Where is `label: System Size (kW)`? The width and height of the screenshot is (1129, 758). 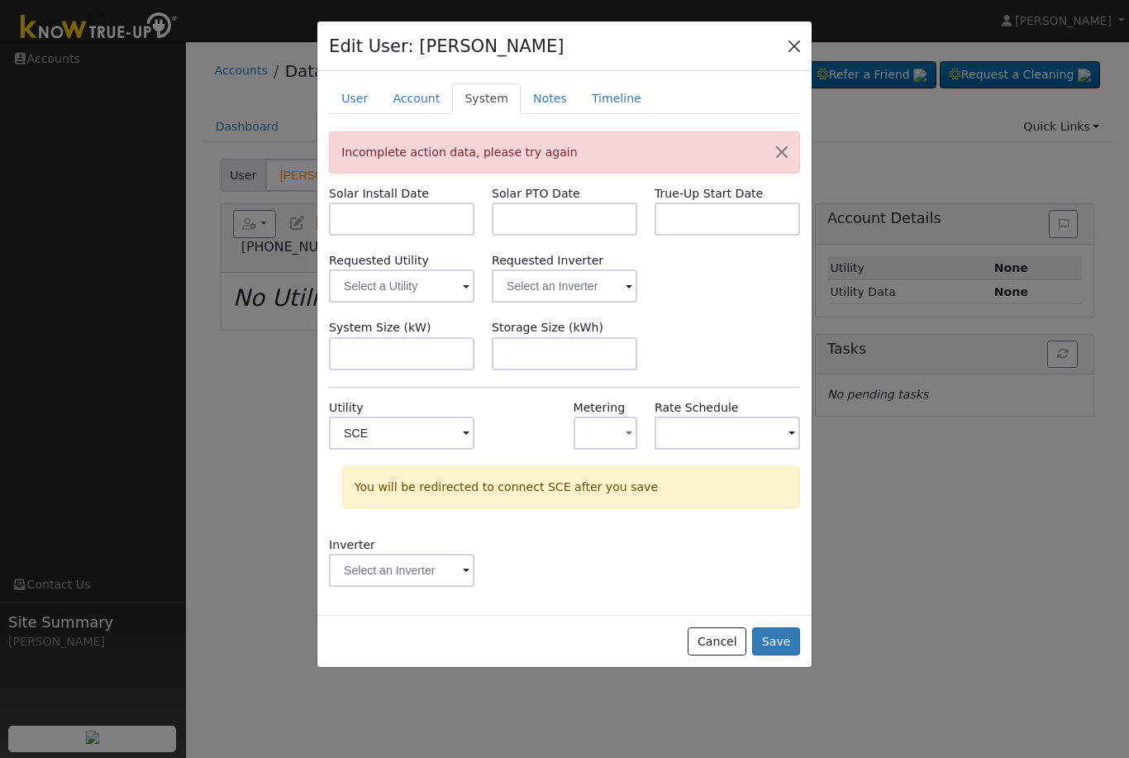
label: System Size (kW) is located at coordinates (379, 327).